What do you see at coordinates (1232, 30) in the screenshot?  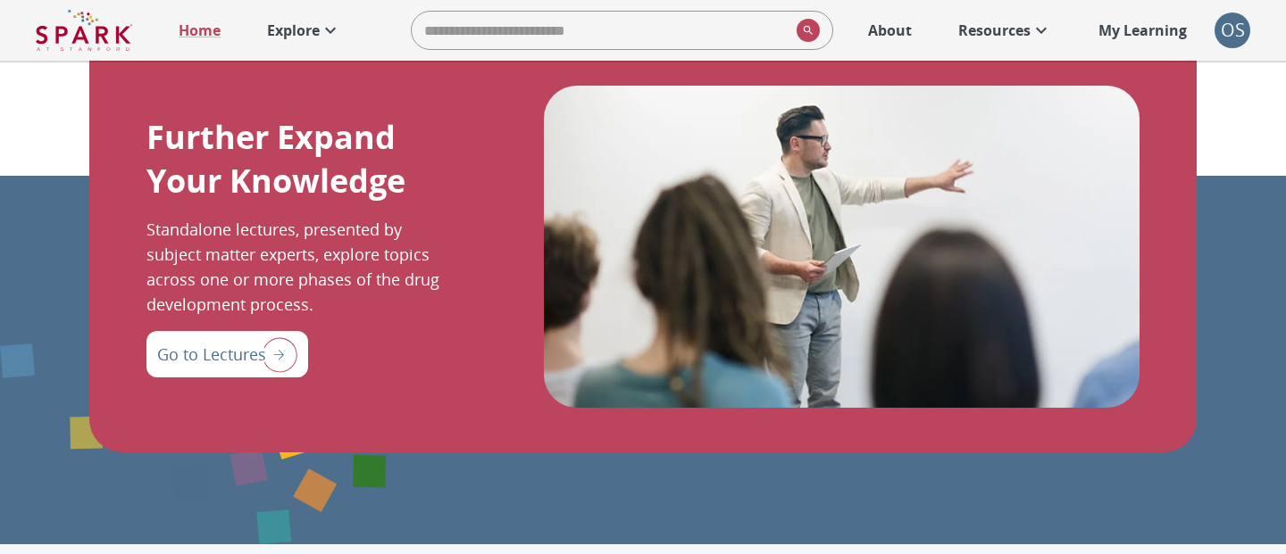 I see `div: OS` at bounding box center [1232, 30].